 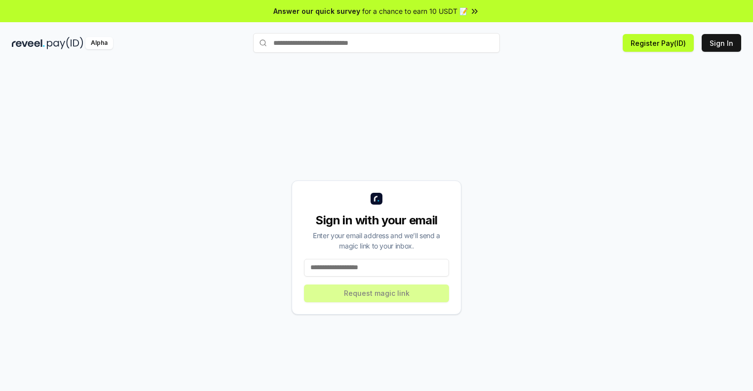 What do you see at coordinates (377, 221) in the screenshot?
I see `div: Sign in with your email` at bounding box center [377, 221].